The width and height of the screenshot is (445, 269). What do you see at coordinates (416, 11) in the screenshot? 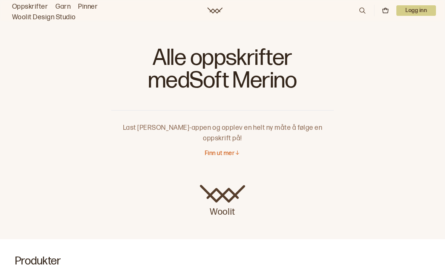
I see `button: User dropdown` at bounding box center [416, 11].